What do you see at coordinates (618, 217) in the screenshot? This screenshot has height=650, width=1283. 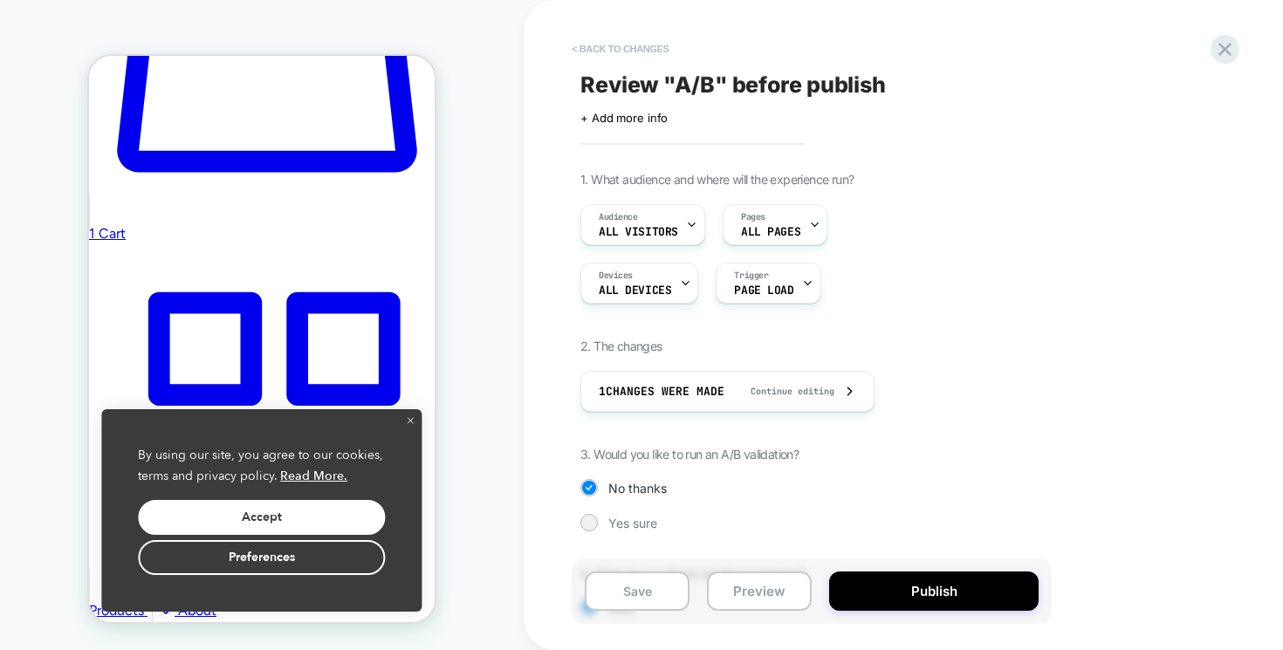 I see `span: Audience` at bounding box center [618, 217].